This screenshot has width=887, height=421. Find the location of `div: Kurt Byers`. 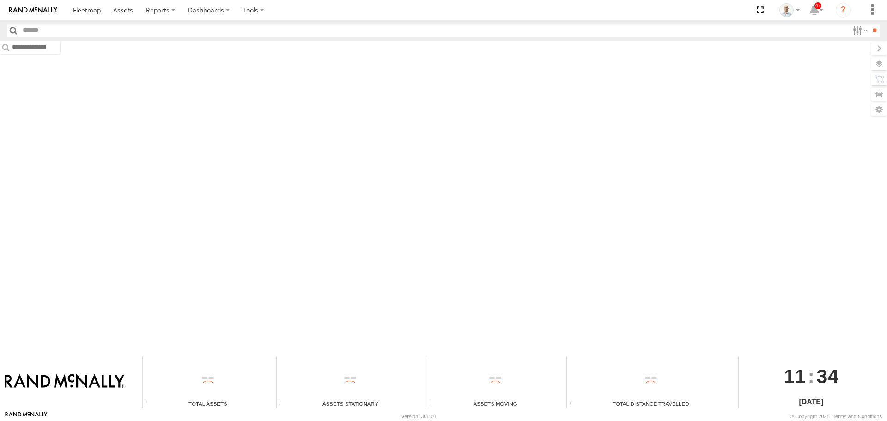

div: Kurt Byers is located at coordinates (790, 10).